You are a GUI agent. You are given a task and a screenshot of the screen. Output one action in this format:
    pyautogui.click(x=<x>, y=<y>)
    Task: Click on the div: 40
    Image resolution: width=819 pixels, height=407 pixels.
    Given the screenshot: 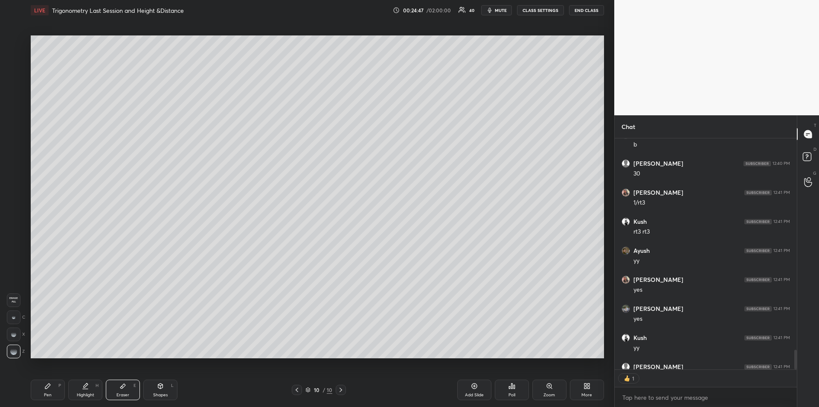 What is the action you would take?
    pyautogui.click(x=472, y=10)
    